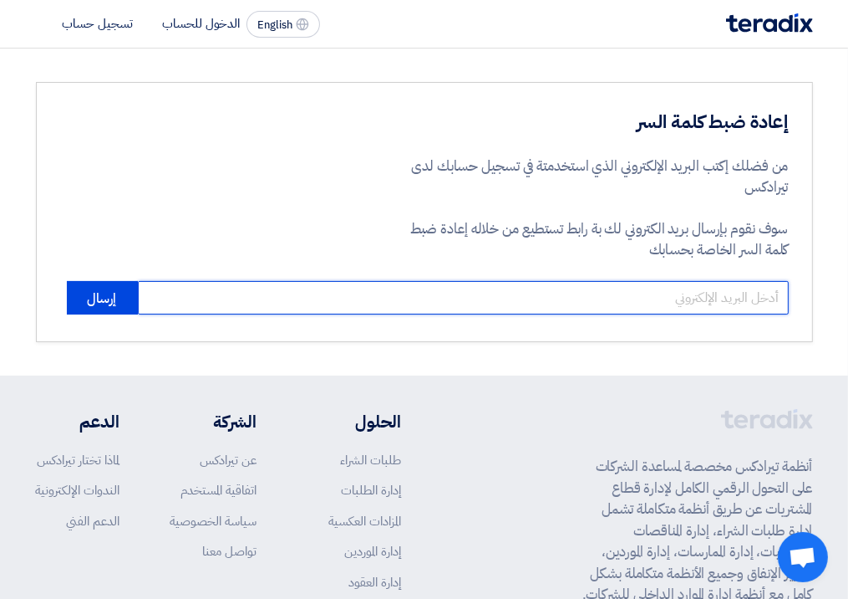  What do you see at coordinates (354, 421) in the screenshot?
I see `li: الحلول` at bounding box center [354, 421].